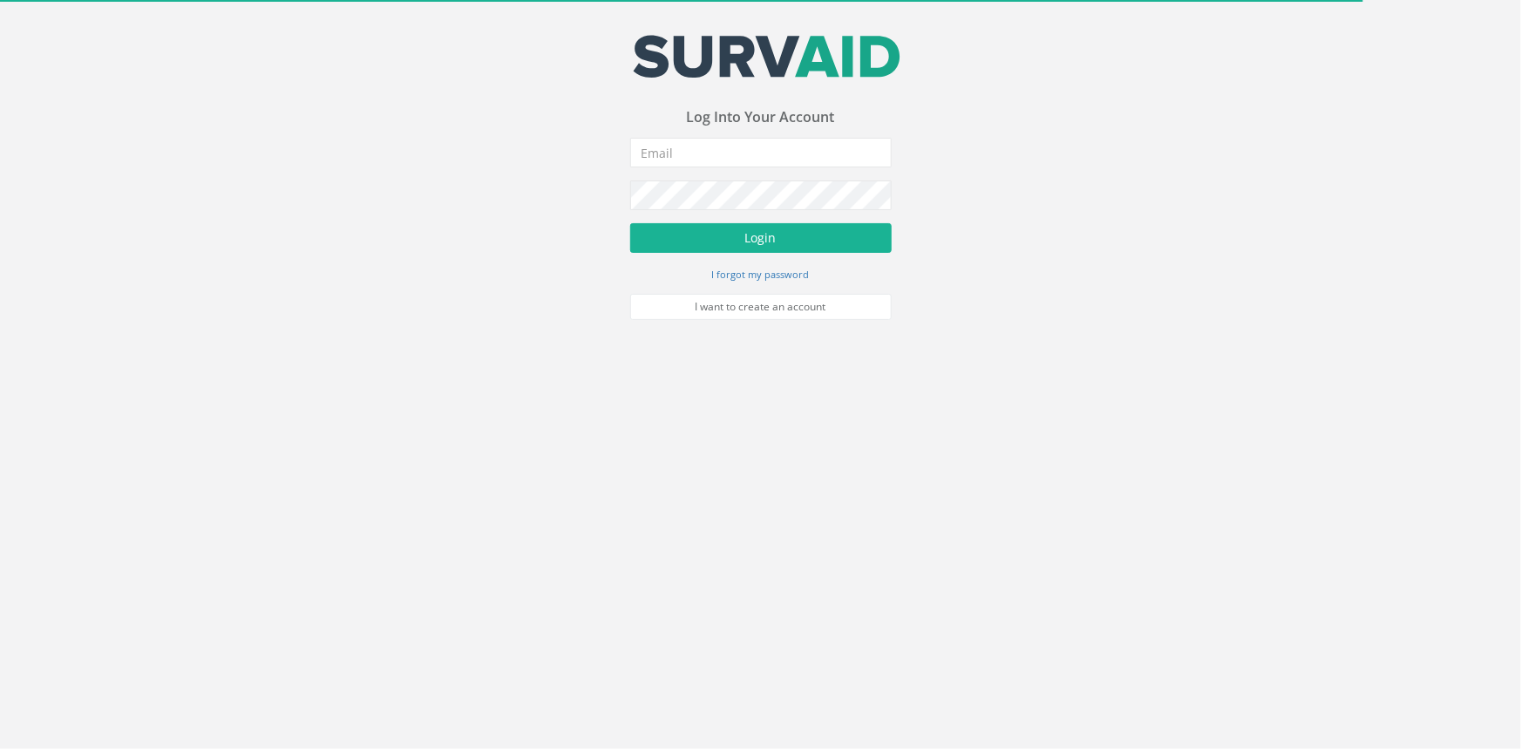  What do you see at coordinates (761, 238) in the screenshot?
I see `button: Login` at bounding box center [761, 238].